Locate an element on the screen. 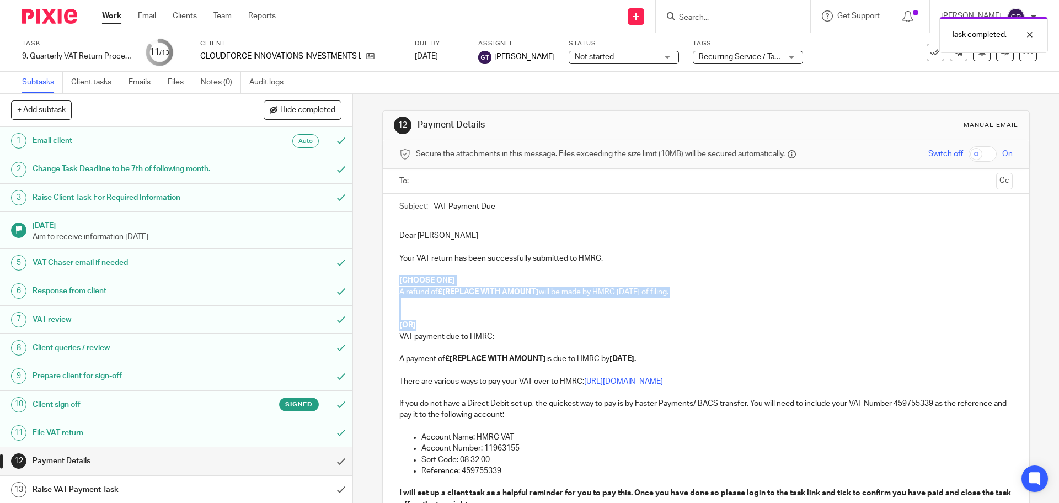 The height and width of the screenshot is (503, 1059). h1: Raise VAT Payment Task is located at coordinates (128, 489).